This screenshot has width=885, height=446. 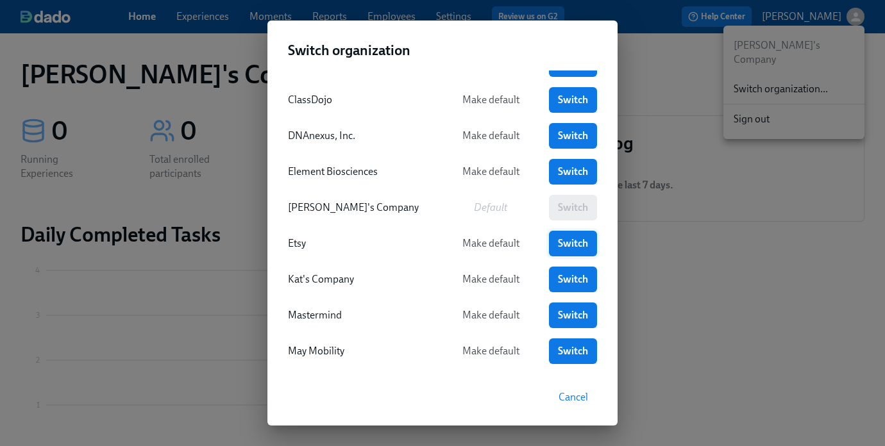 What do you see at coordinates (360, 352) in the screenshot?
I see `div: May Mobility` at bounding box center [360, 352].